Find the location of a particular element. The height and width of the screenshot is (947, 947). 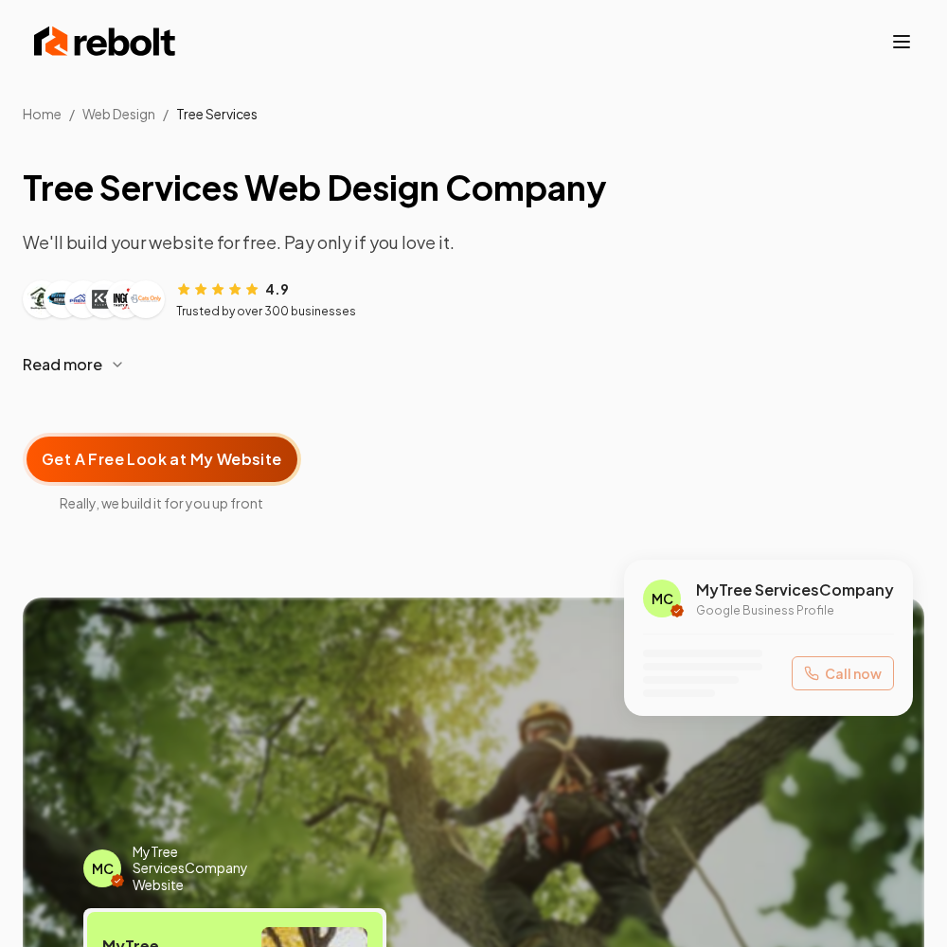

span: Really, we build it for you up front is located at coordinates (162, 503).